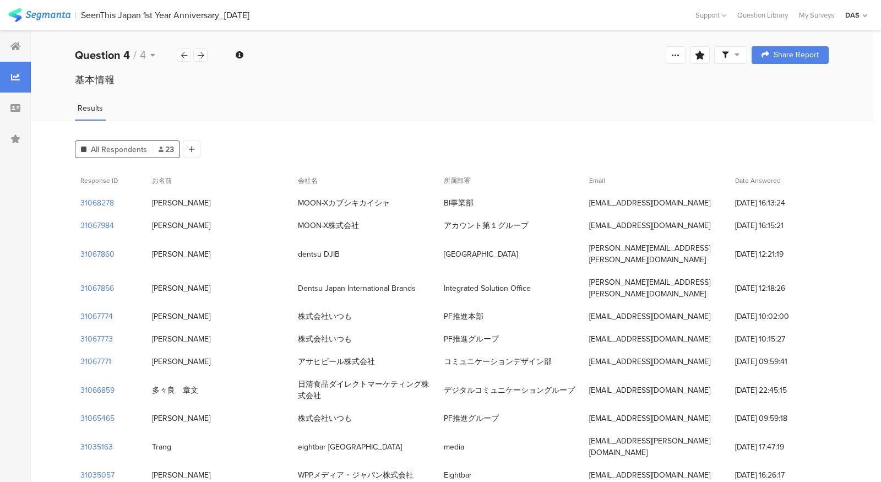 This screenshot has width=881, height=482. Describe the element at coordinates (90, 108) in the screenshot. I see `span: Results` at that location.